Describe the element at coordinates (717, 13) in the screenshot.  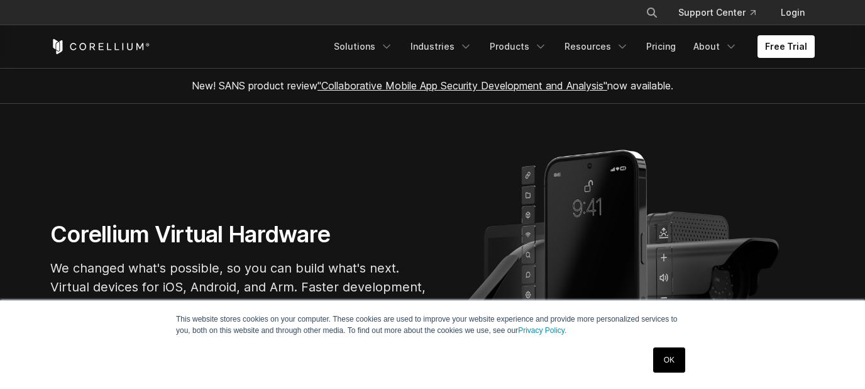
I see `a: Support Center` at that location.